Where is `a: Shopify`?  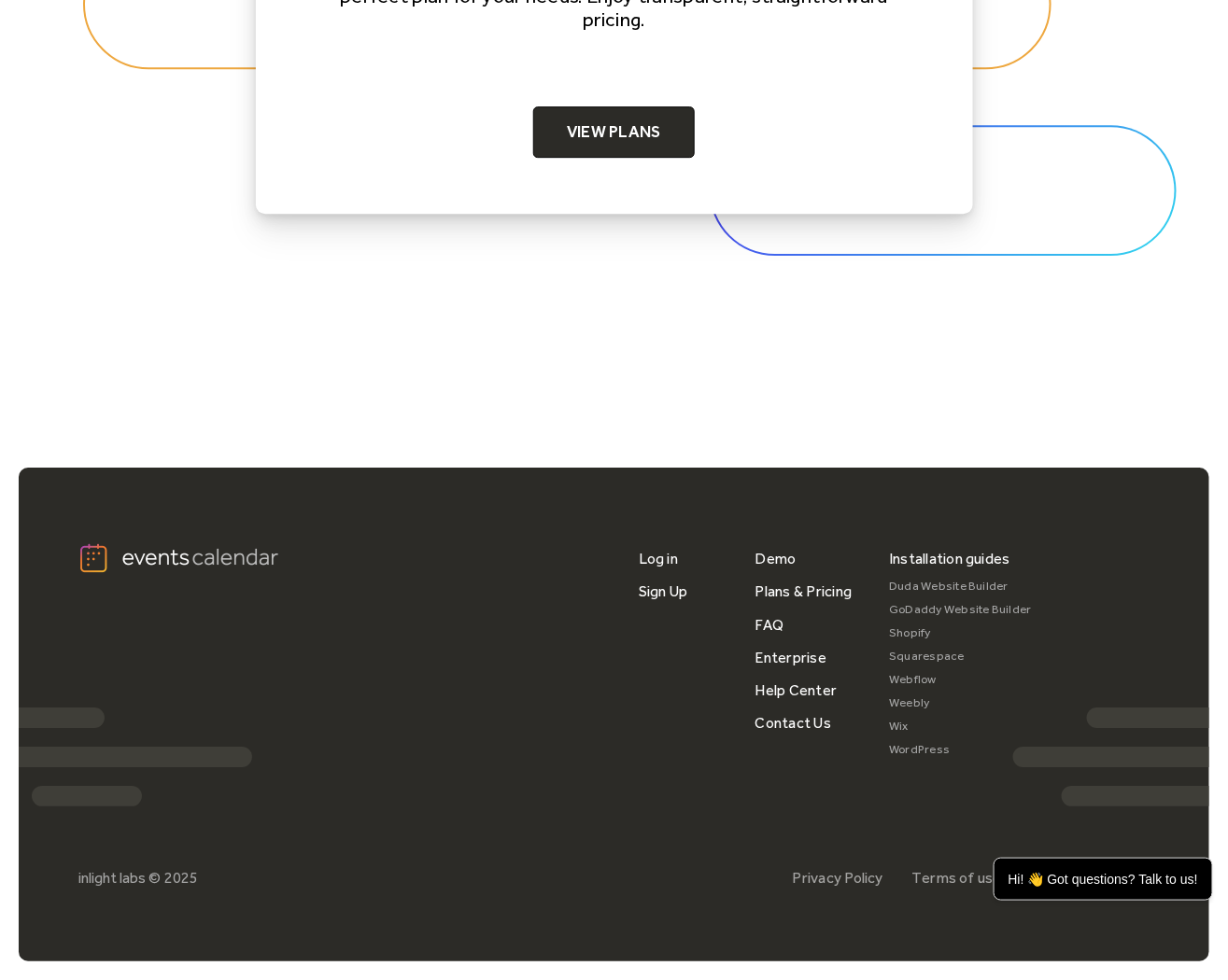
a: Shopify is located at coordinates (960, 633).